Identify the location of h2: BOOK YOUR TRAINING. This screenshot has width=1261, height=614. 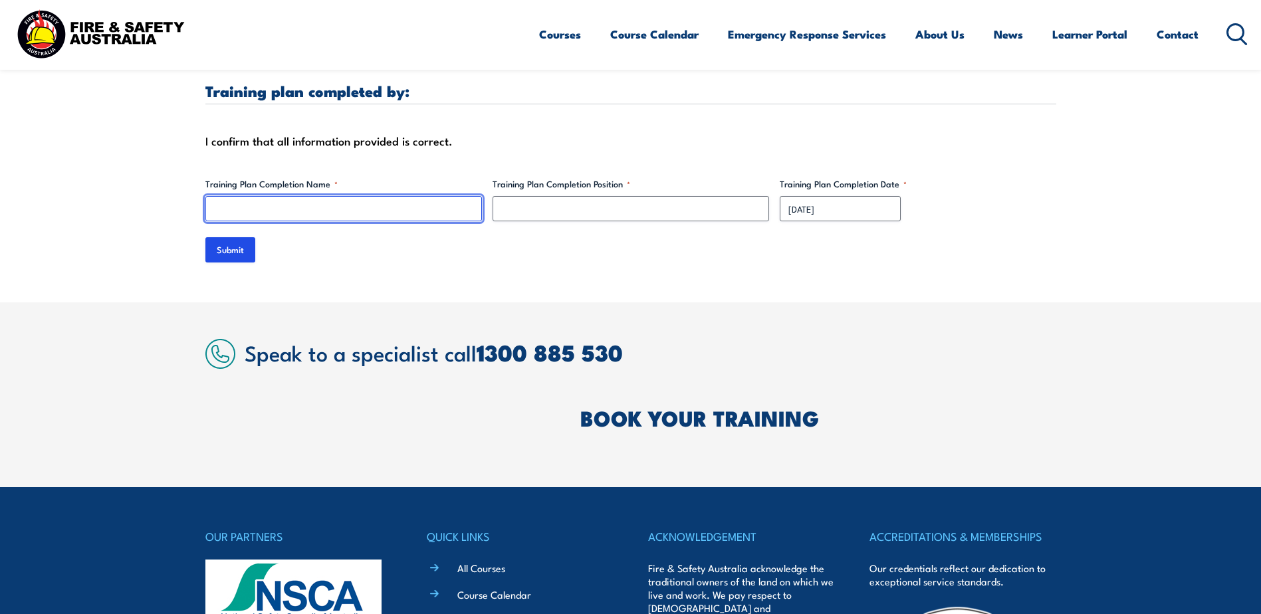
(818, 417).